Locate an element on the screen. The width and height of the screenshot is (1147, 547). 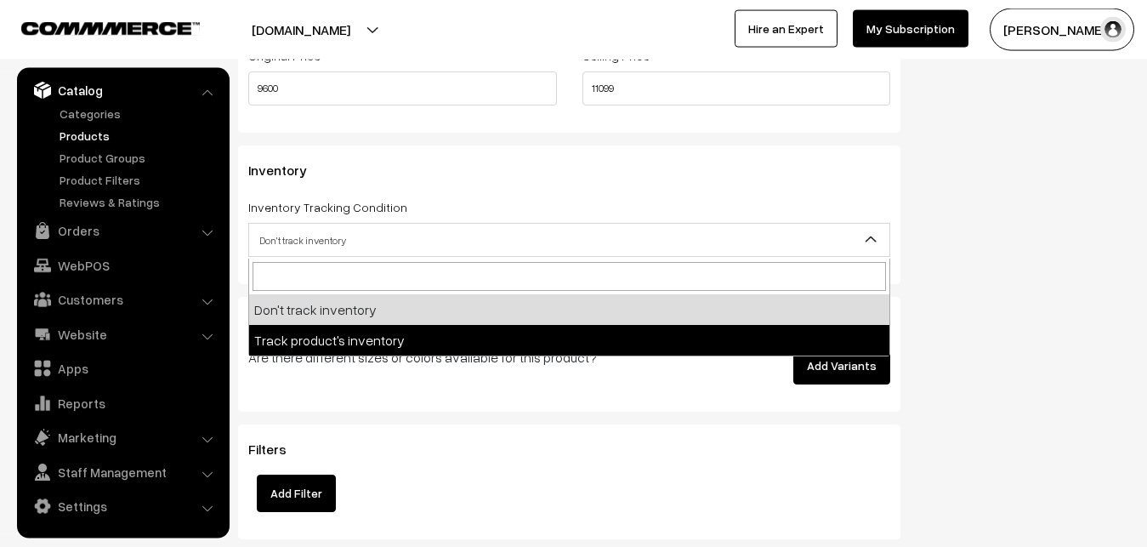
a: Settings is located at coordinates (122, 506).